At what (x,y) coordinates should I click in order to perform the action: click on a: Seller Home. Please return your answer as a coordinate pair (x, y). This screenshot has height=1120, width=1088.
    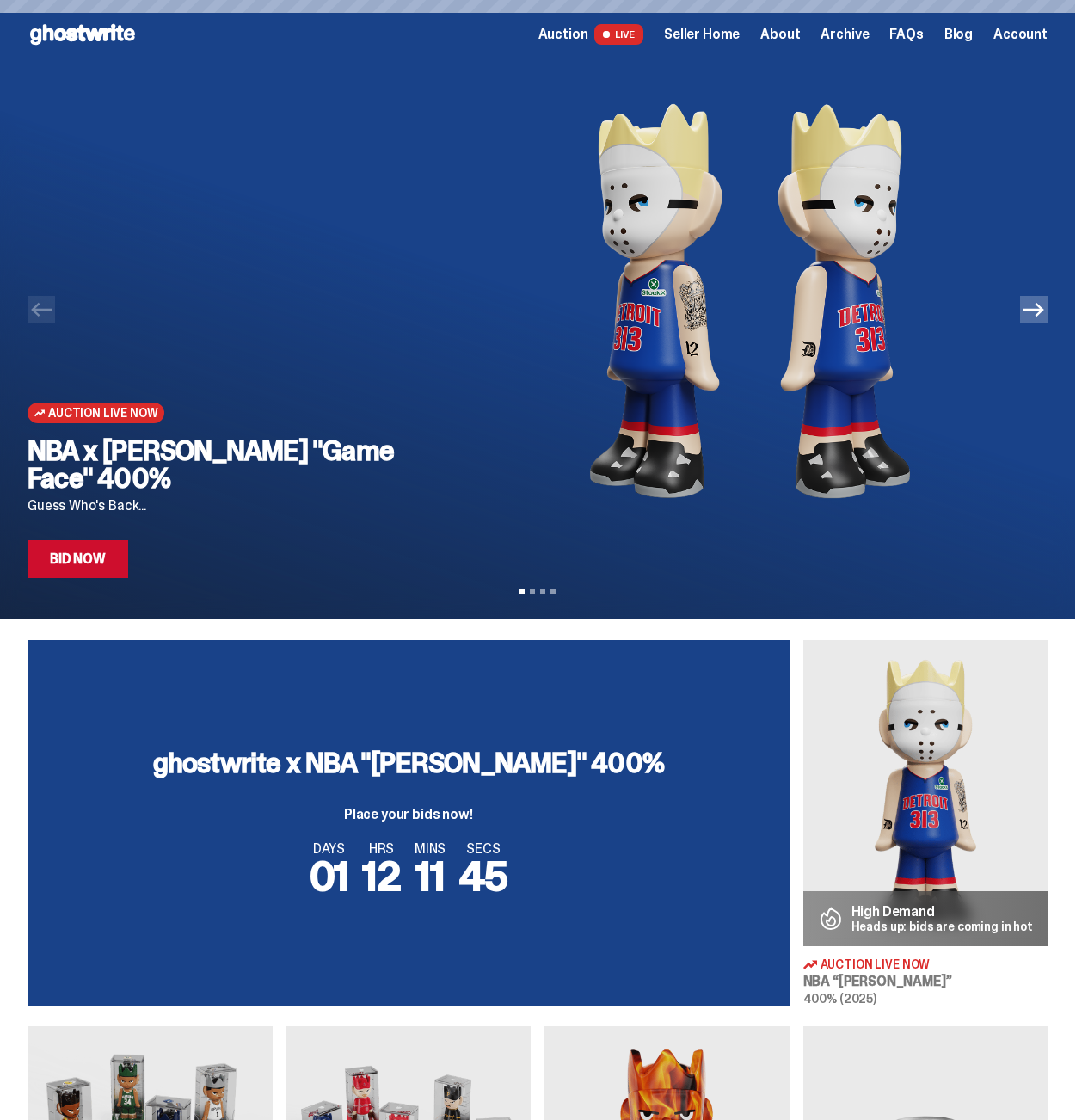
    Looking at the image, I should click on (702, 34).